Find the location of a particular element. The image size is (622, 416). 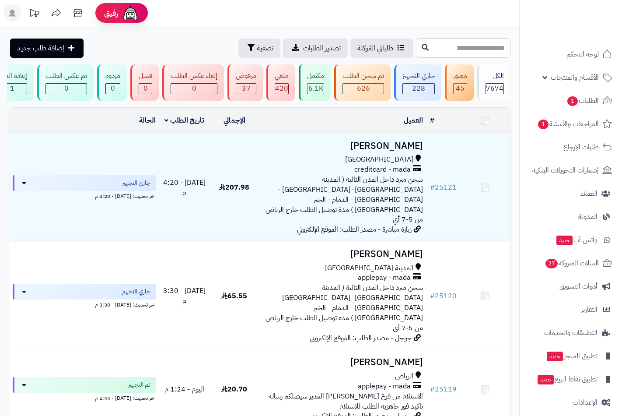

button: تصفية is located at coordinates (259, 48).